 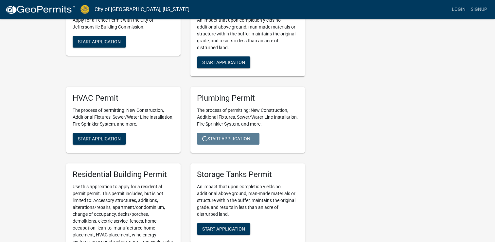 What do you see at coordinates (248, 98) in the screenshot?
I see `h5: Plumbing Permit` at bounding box center [248, 98].